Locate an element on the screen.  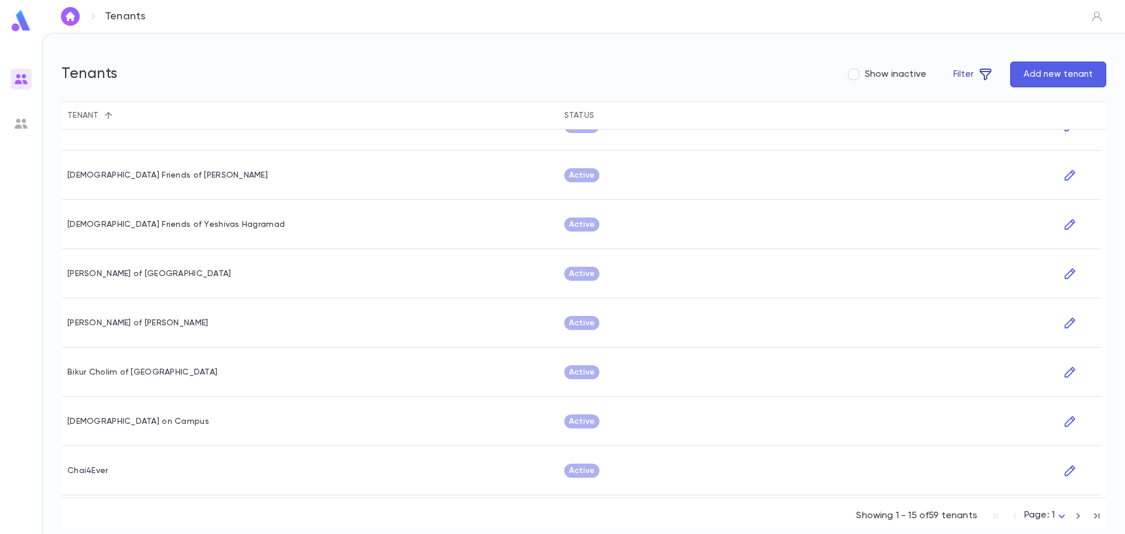
h5: Tenants is located at coordinates (90, 74).